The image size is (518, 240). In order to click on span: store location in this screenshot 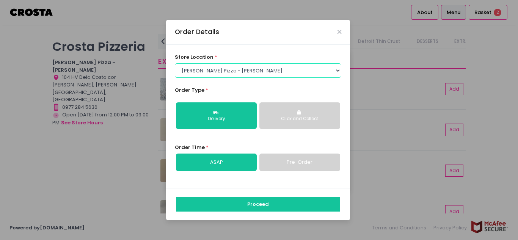, I will do `click(194, 57)`.